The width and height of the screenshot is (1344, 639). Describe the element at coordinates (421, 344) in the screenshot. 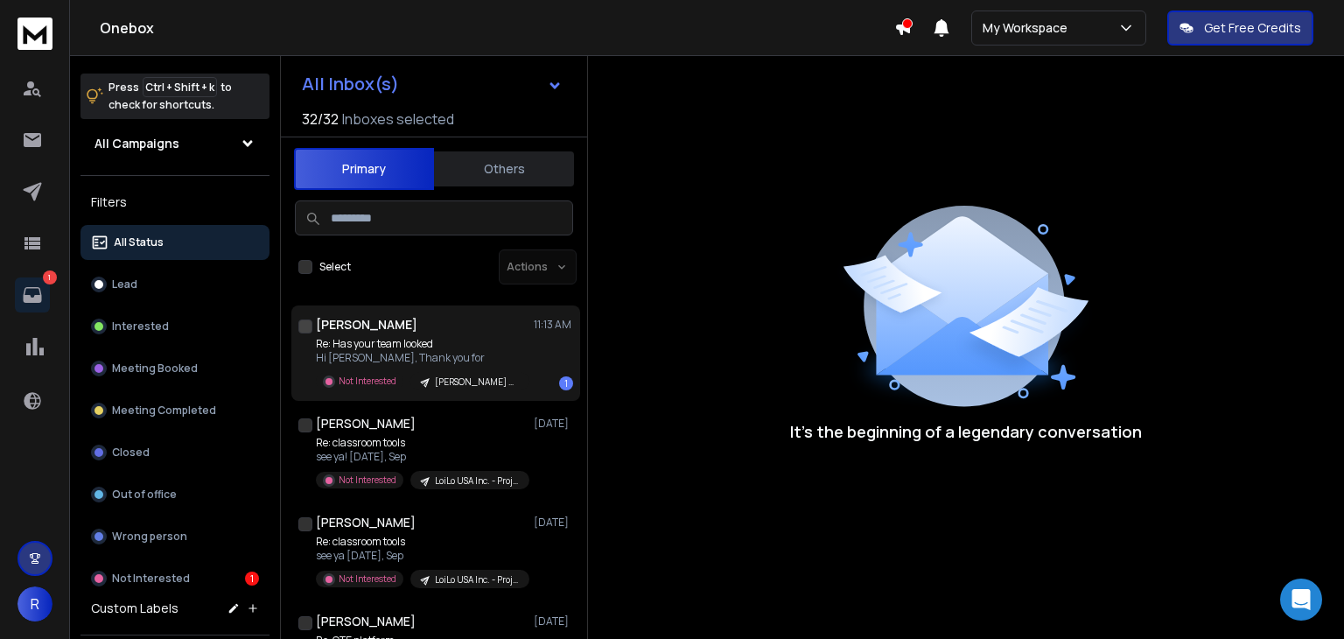

I see `p: Re: Has your team looked` at that location.